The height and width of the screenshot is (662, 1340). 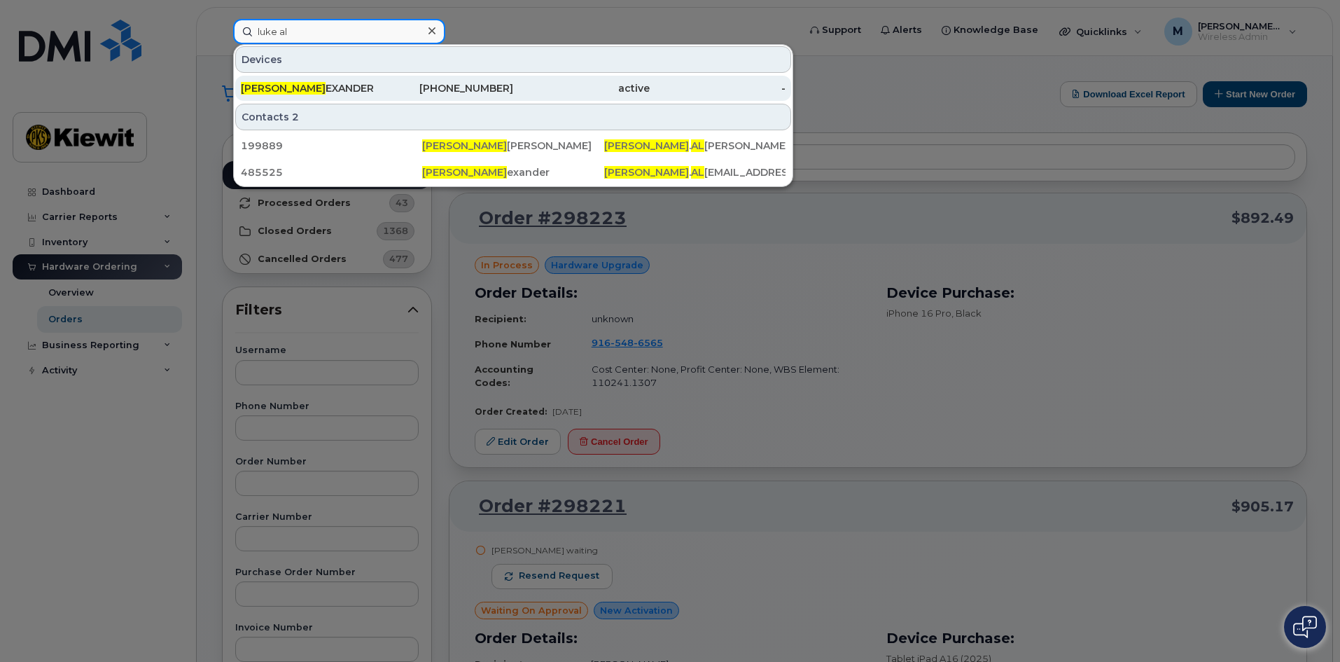 What do you see at coordinates (1305, 627) in the screenshot?
I see `img: Open chat` at bounding box center [1305, 627].